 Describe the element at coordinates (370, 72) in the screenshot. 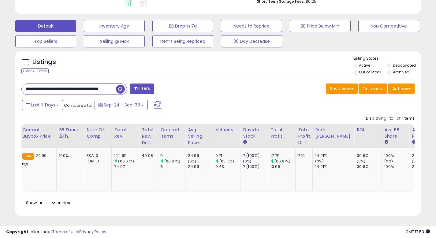

I see `label: Out of Stock` at that location.